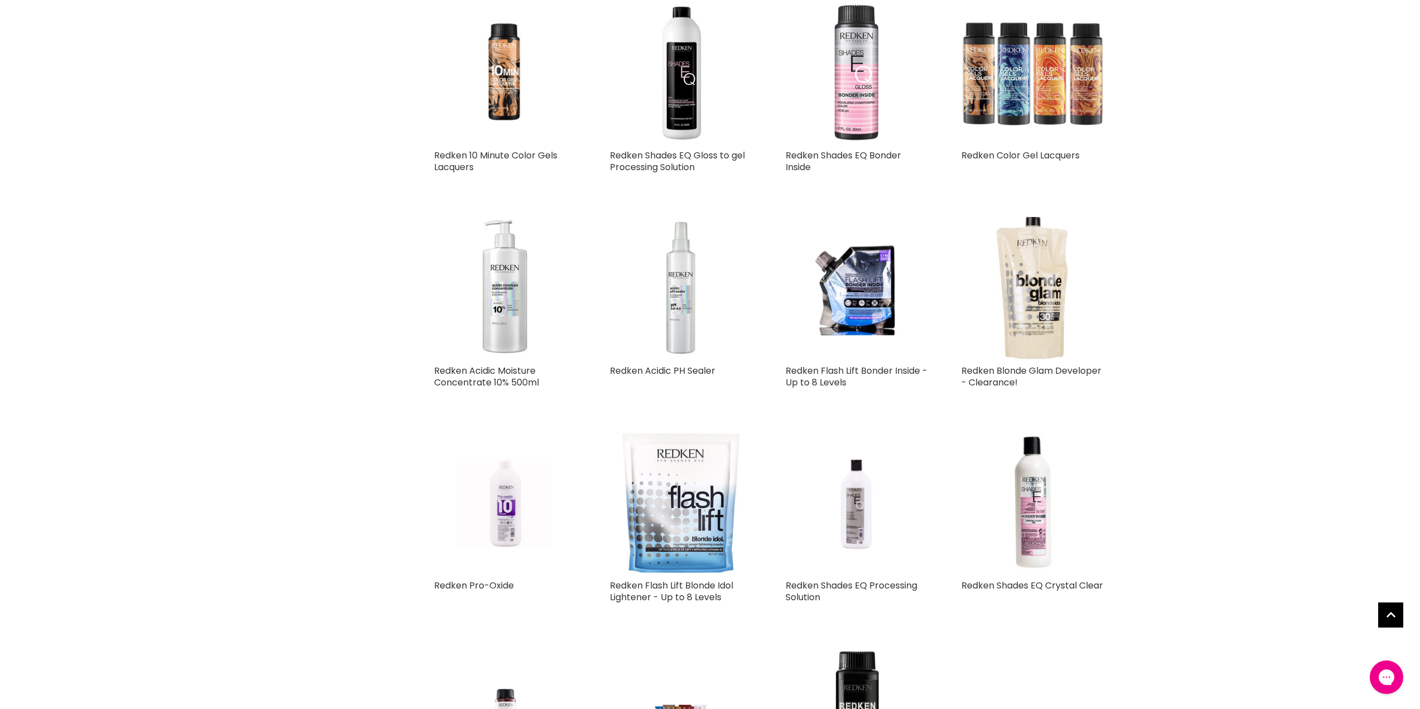 Image resolution: width=1420 pixels, height=709 pixels. I want to click on img: Redken Color Gel Lacquers, so click(1032, 73).